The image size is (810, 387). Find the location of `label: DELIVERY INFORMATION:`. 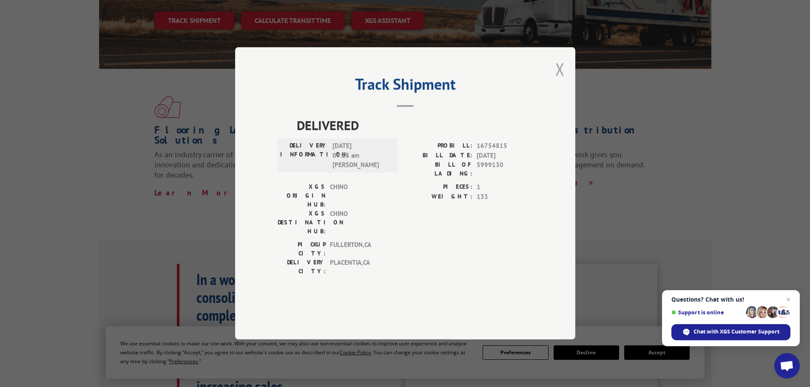

label: DELIVERY INFORMATION: is located at coordinates (304, 156).